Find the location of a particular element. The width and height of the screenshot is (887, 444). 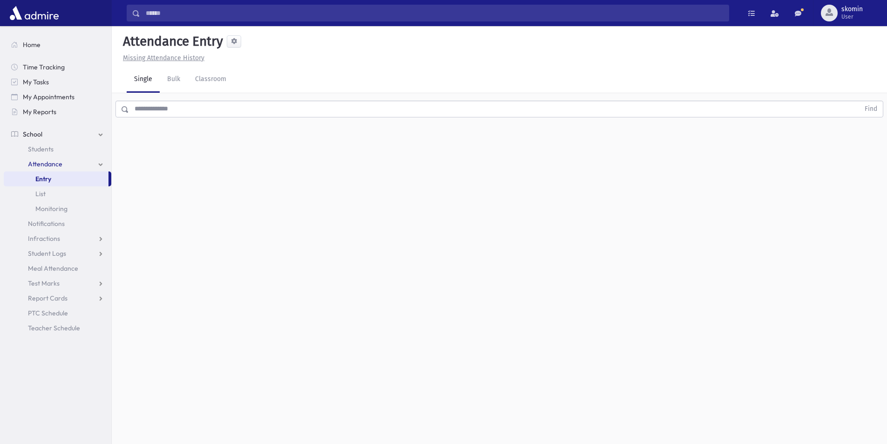

span: Attendance is located at coordinates (45, 164).